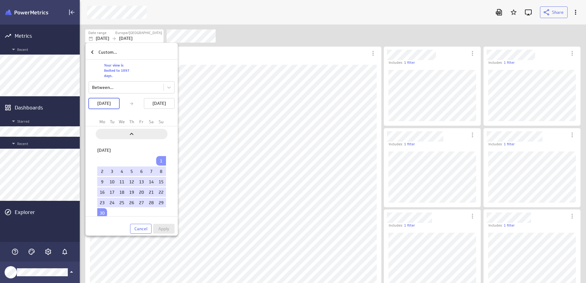 The width and height of the screenshot is (586, 283). Describe the element at coordinates (142, 203) in the screenshot. I see `td: Selected. Friday, June 27, 2025` at that location.